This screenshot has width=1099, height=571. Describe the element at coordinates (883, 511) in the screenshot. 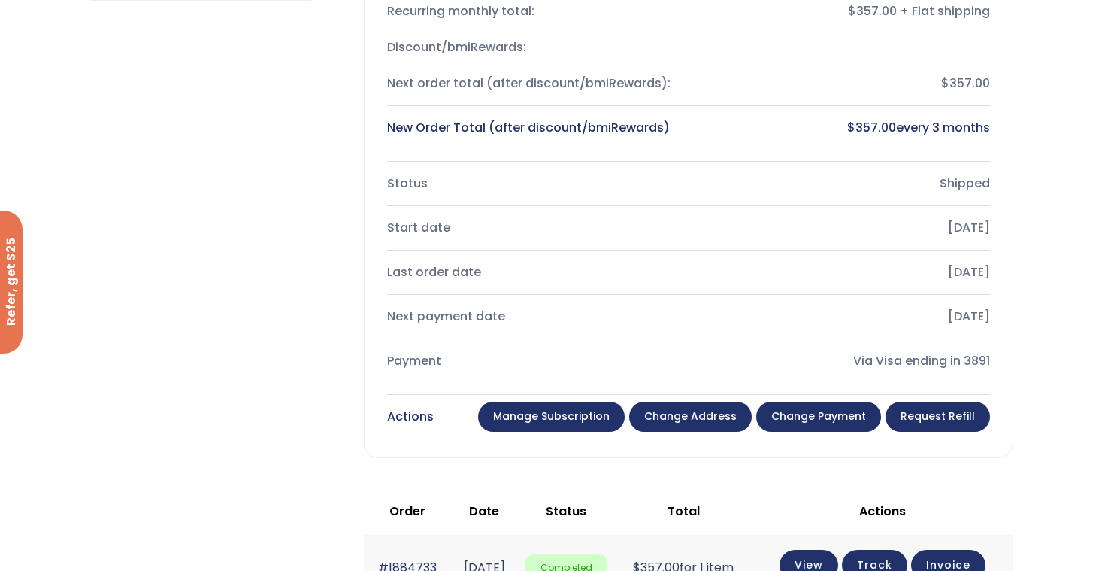

I see `span: Actions` at that location.